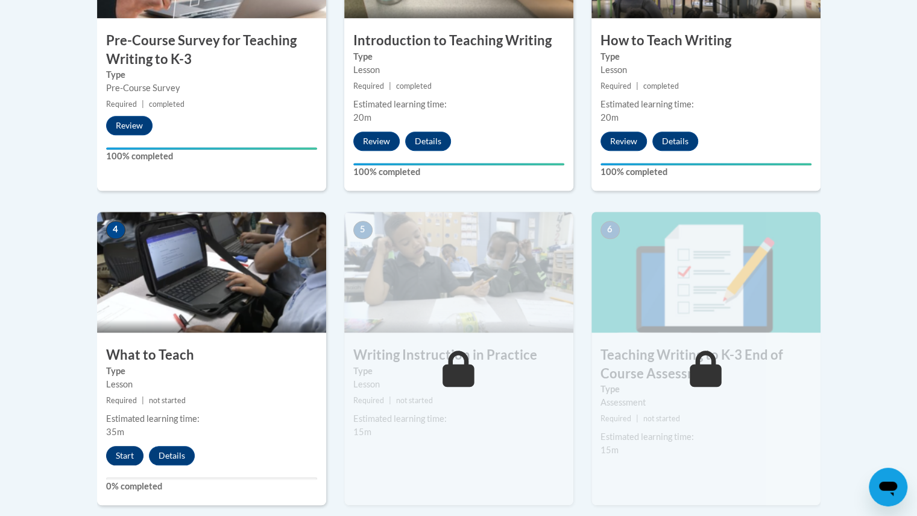 This screenshot has width=917, height=516. What do you see at coordinates (706, 40) in the screenshot?
I see `h3: How to Teach Writing` at bounding box center [706, 40].